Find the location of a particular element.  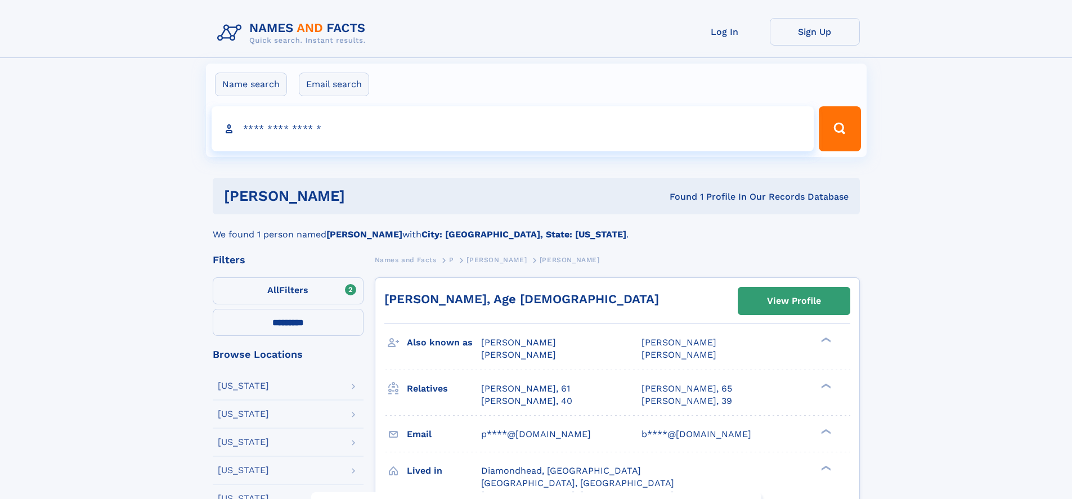

a: Sign Up is located at coordinates (815, 32).